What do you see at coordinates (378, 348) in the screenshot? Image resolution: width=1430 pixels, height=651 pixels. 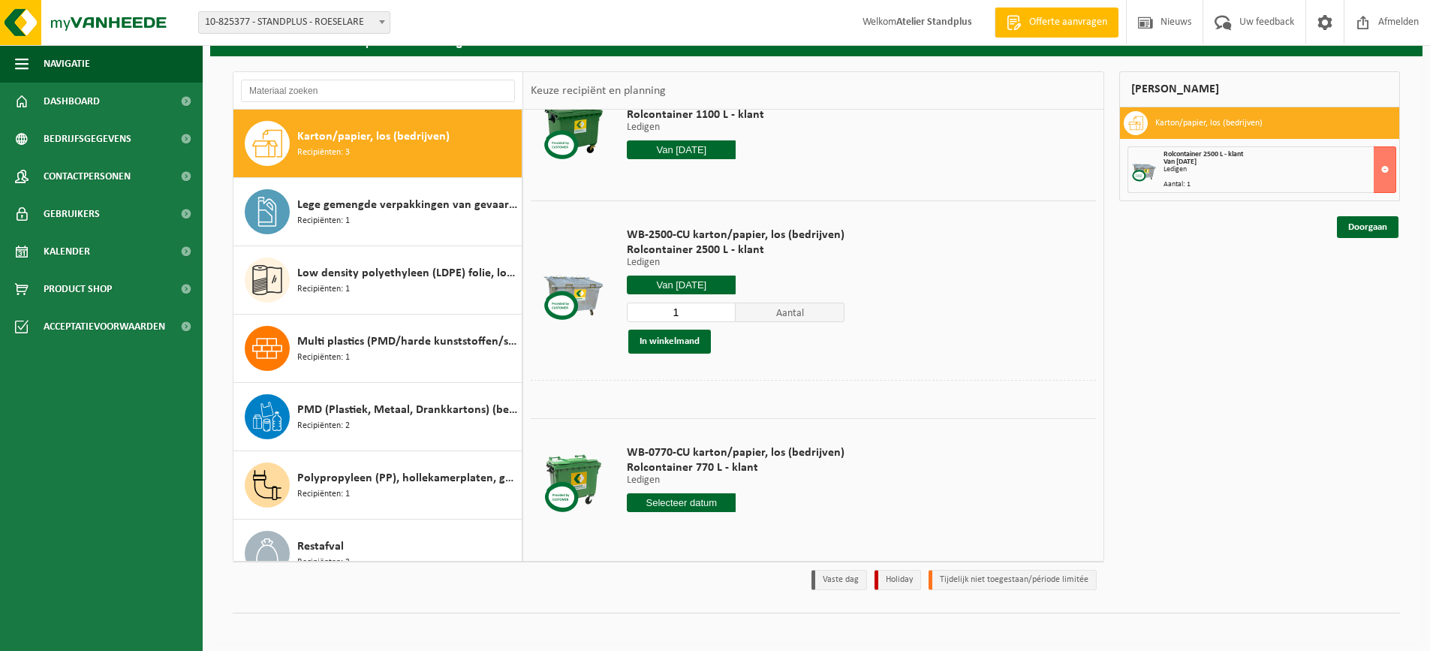 I see `button: Multi plastics (PMD/harde kunststoffen/spanbanden/EPS/folie naturel/folie gemengd) Recipiënten: 1` at bounding box center [378, 348].